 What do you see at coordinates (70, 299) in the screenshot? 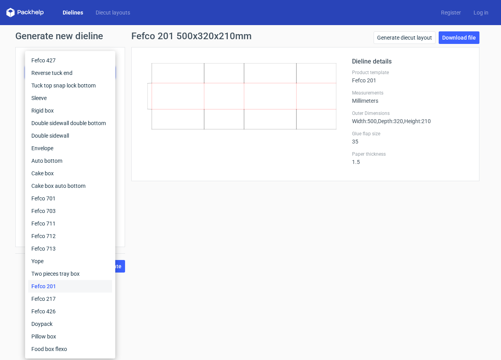
I see `div: Fefco 217` at bounding box center [70, 299].